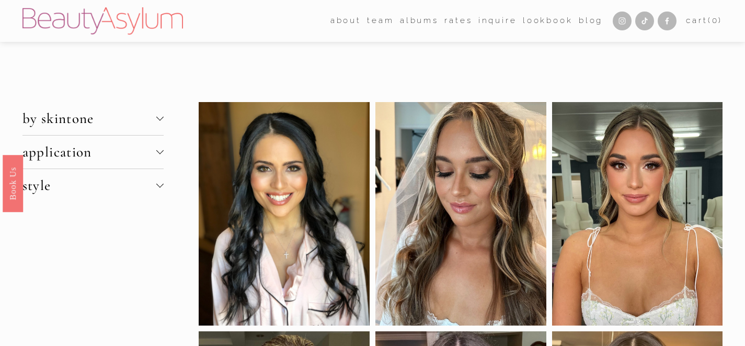  I want to click on span: application, so click(89, 152).